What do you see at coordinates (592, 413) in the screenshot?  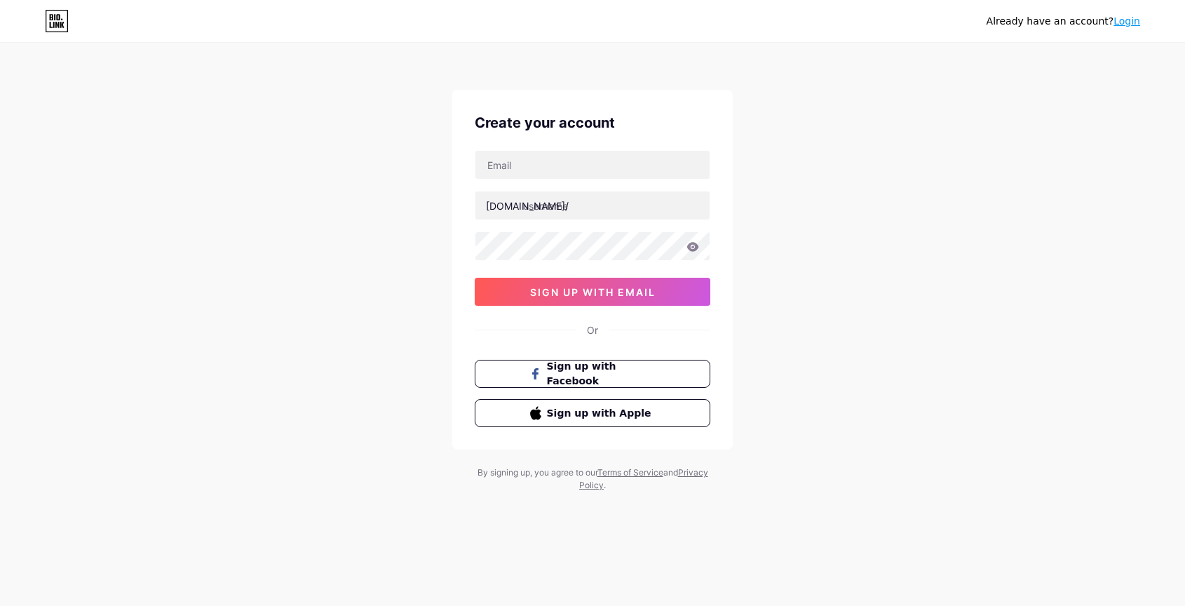 I see `button: Sign up with Apple` at bounding box center [592, 413].